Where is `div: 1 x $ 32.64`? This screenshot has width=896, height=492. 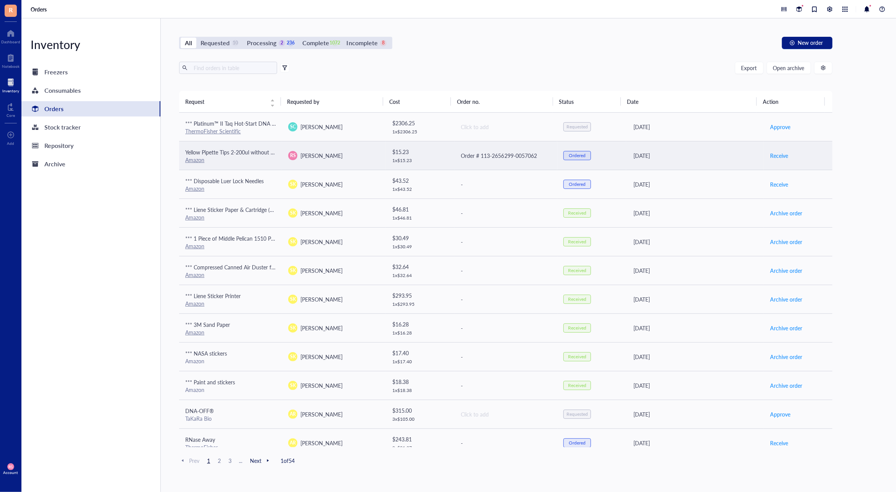 div: 1 x $ 32.64 is located at coordinates (420, 275).